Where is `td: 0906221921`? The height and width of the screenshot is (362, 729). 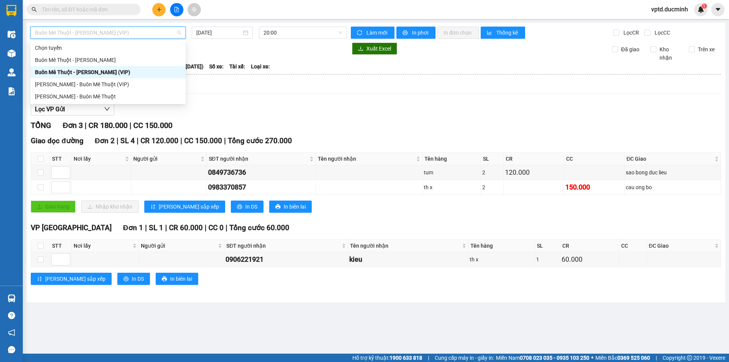
td: 0906221921 is located at coordinates (286, 259).